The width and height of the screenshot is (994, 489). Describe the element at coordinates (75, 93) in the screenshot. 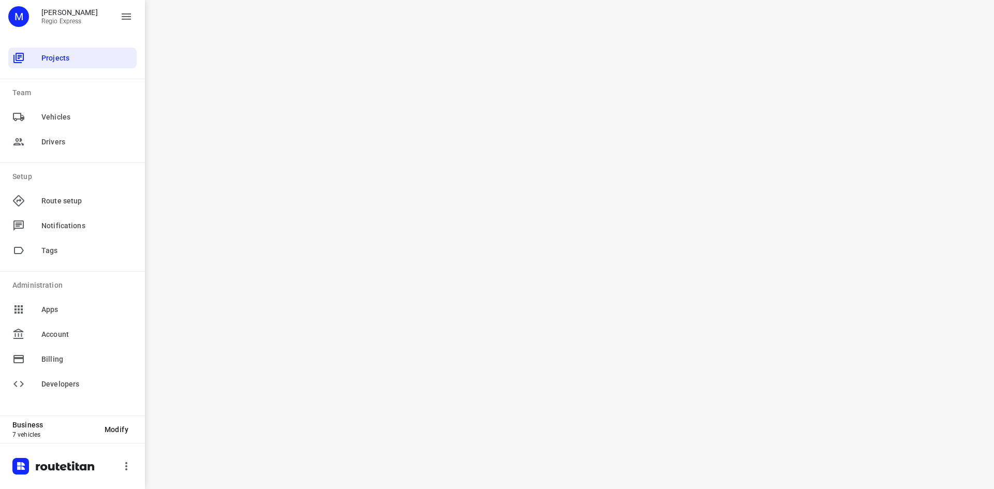

I see `p: Team` at that location.